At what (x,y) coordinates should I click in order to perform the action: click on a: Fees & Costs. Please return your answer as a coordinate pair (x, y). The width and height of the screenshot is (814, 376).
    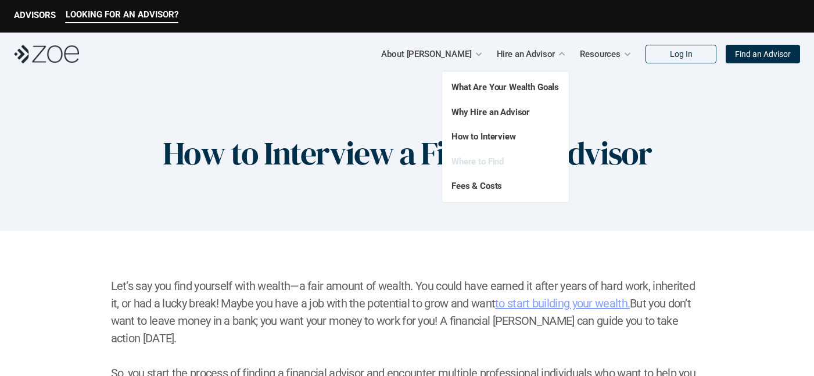
    Looking at the image, I should click on (476, 186).